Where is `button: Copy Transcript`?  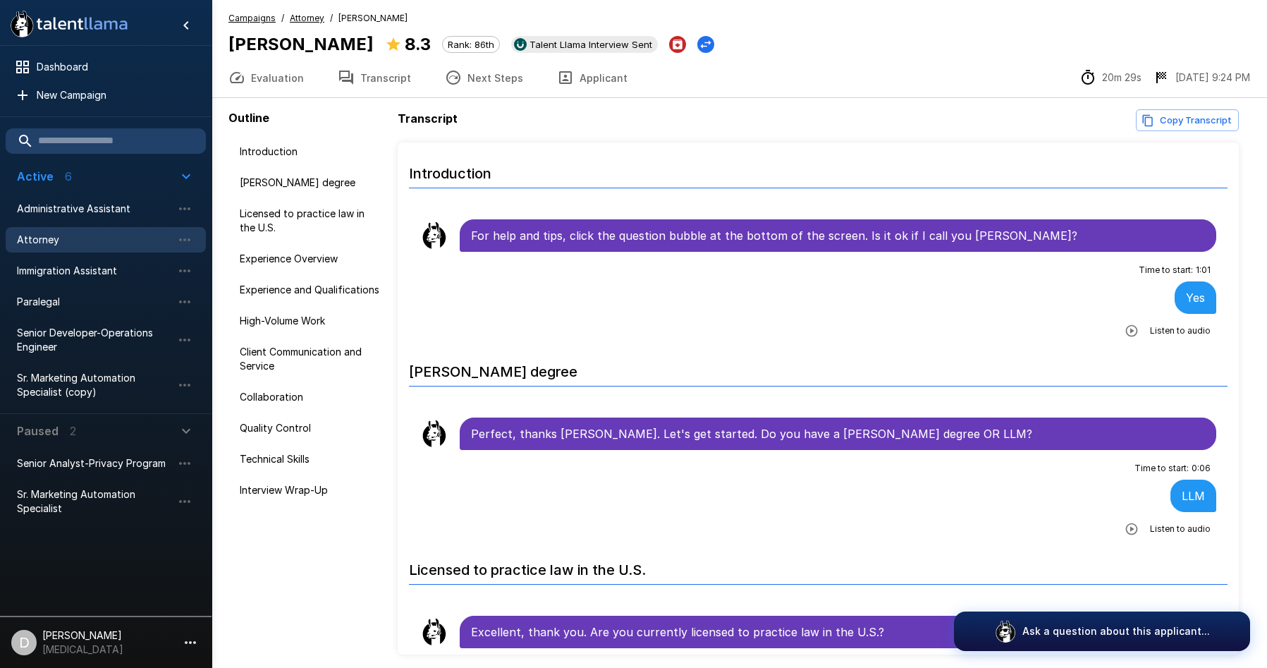 button: Copy Transcript is located at coordinates (1187, 120).